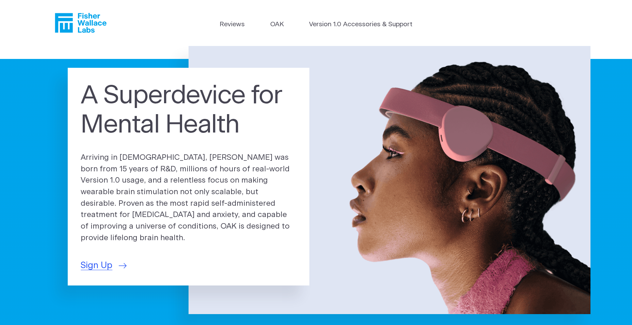  Describe the element at coordinates (277, 24) in the screenshot. I see `a: OAK` at that location.